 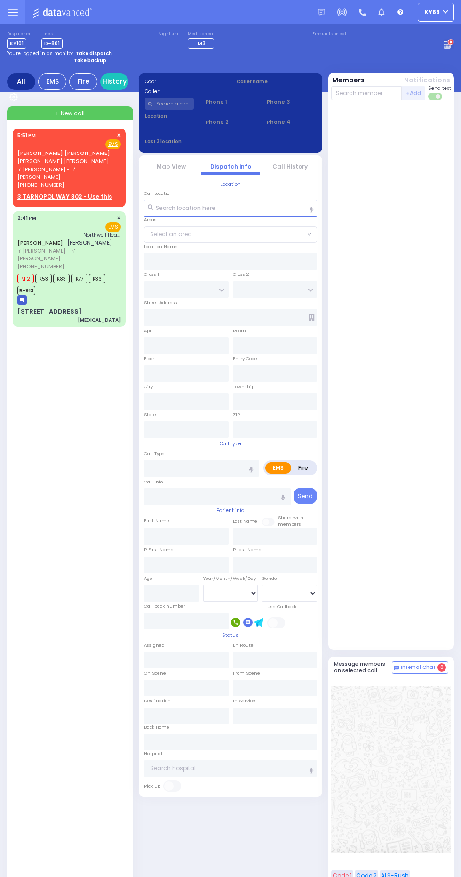 I want to click on span: You're logged in as monitor., so click(x=40, y=53).